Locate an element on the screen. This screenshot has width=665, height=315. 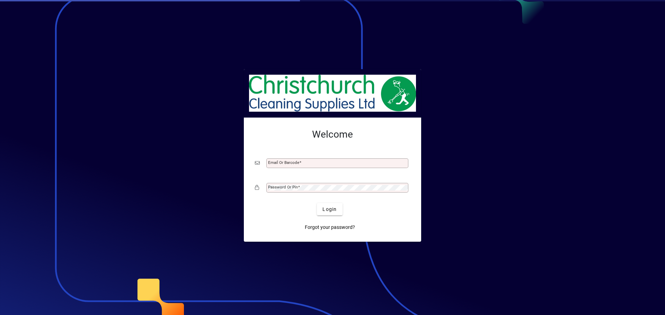
button: Login is located at coordinates (329, 209).